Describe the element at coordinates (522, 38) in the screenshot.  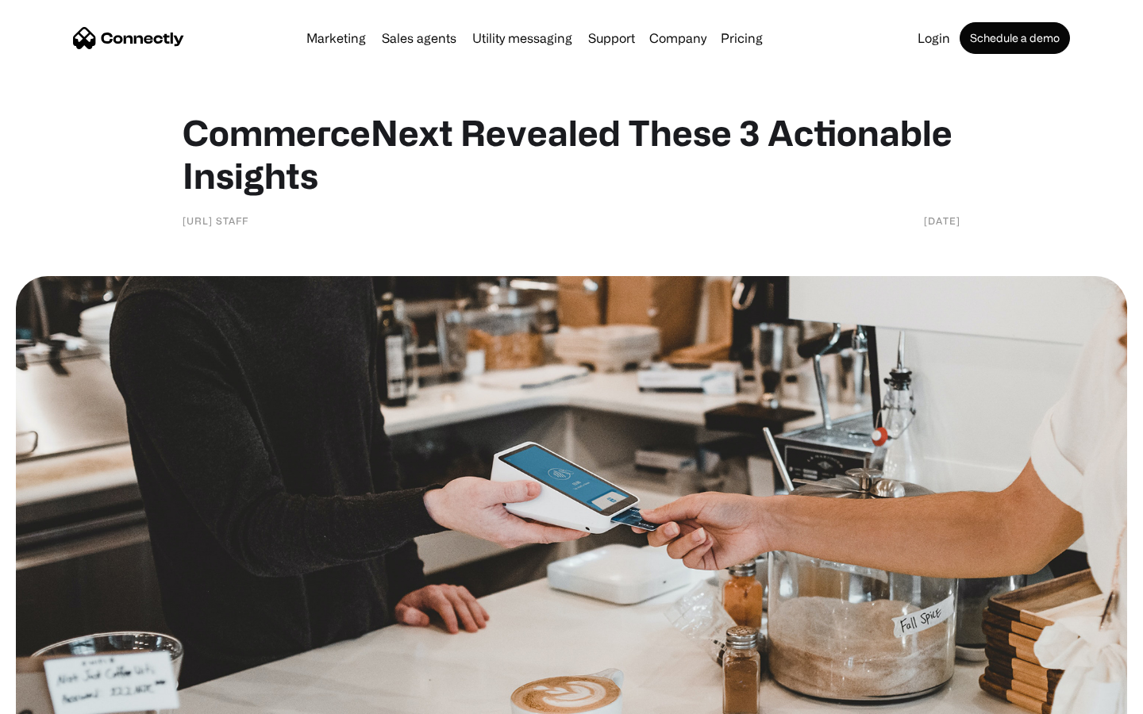
I see `a: Utility messaging` at that location.